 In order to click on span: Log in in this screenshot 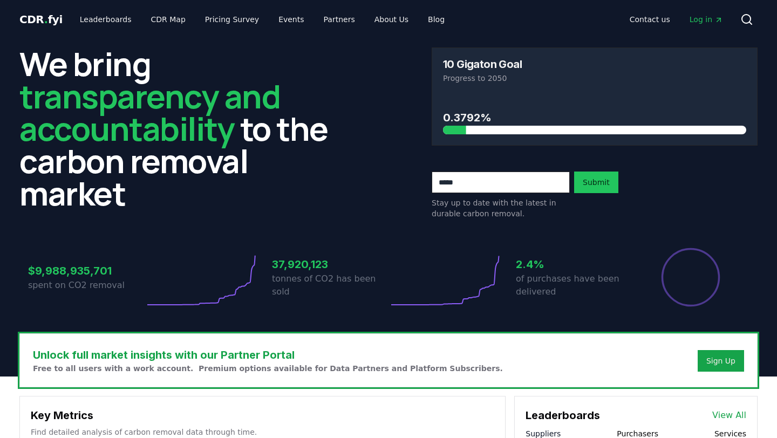, I will do `click(706, 19)`.